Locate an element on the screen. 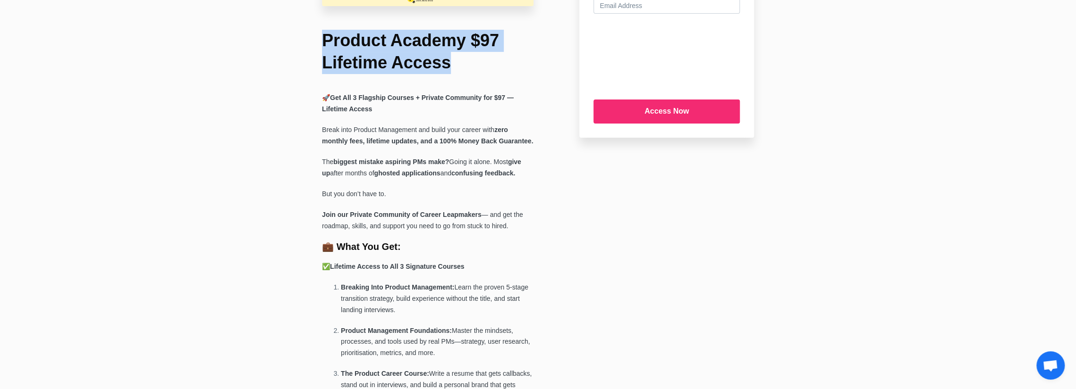  p: The Going it alone. Most after months of and is located at coordinates (428, 168).